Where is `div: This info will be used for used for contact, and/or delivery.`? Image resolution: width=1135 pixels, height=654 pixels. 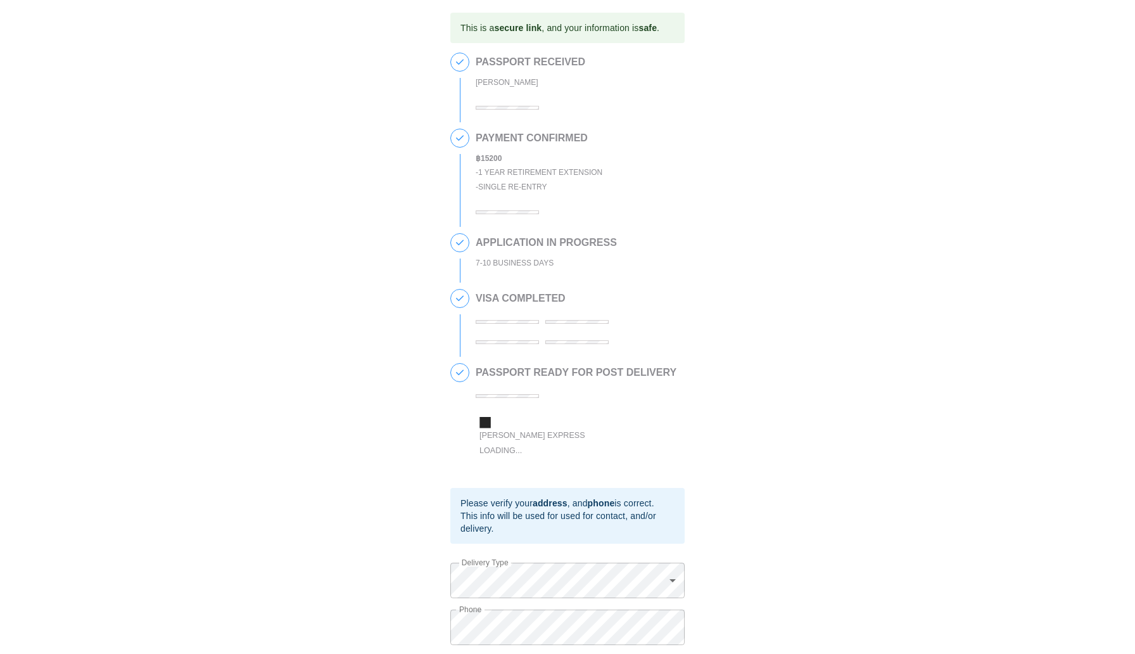
div: This info will be used for used for contact, and/or delivery. is located at coordinates (568, 522).